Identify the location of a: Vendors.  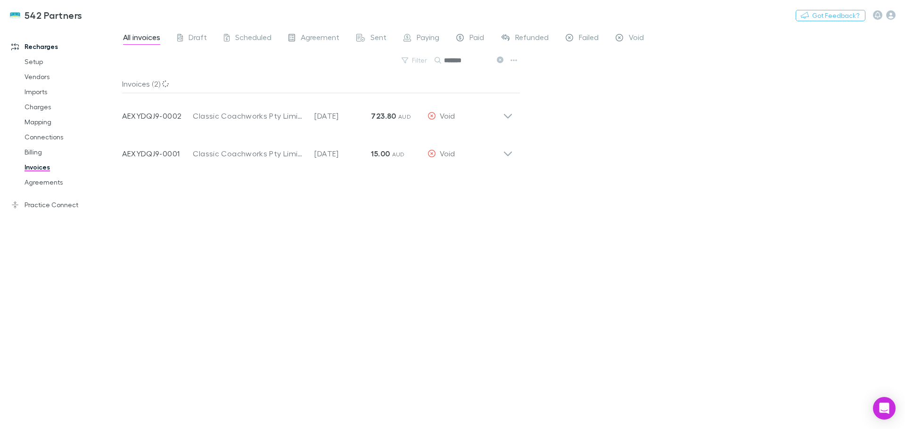
(71, 77).